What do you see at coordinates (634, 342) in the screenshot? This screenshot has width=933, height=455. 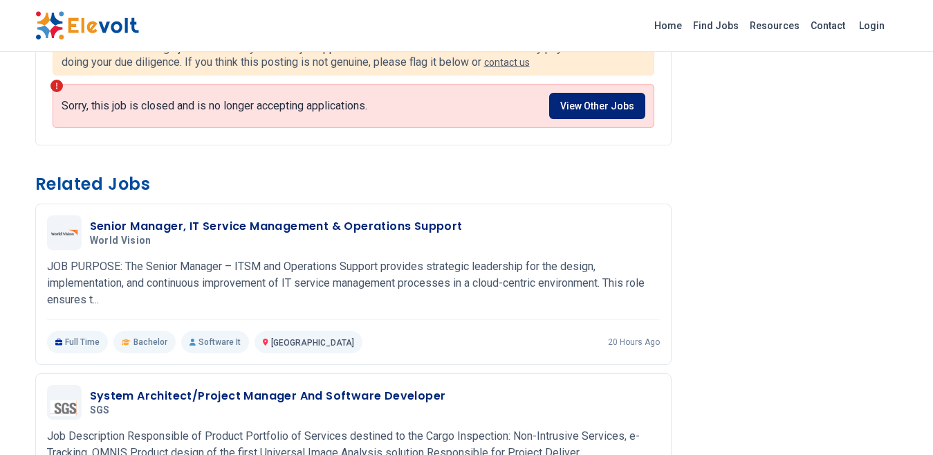 I see `p: 20 hours ago` at bounding box center [634, 342].